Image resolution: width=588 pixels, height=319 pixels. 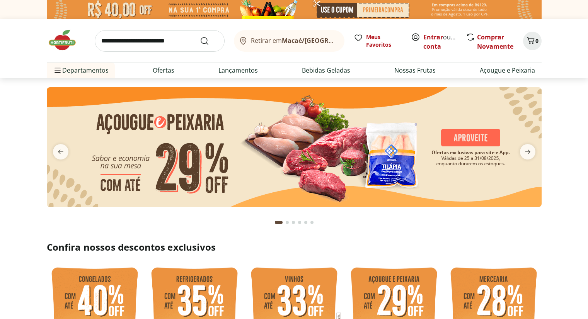 I want to click on h2: Confira nossos descontos exclusivos, so click(x=294, y=247).